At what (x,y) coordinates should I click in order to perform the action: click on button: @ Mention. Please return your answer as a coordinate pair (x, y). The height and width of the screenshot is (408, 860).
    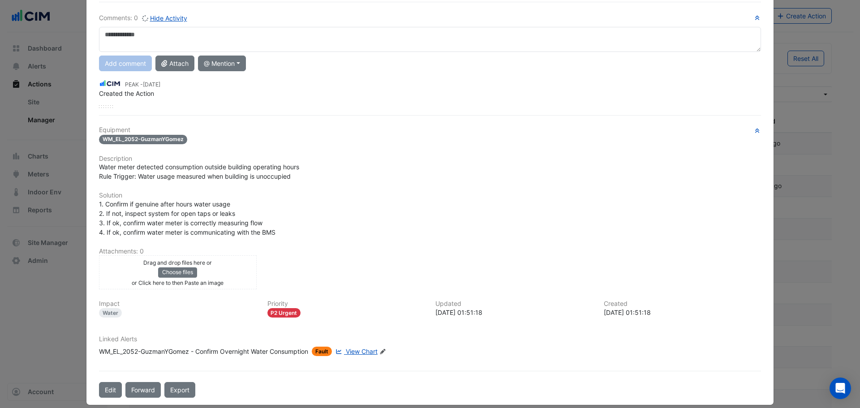
    Looking at the image, I should click on (222, 63).